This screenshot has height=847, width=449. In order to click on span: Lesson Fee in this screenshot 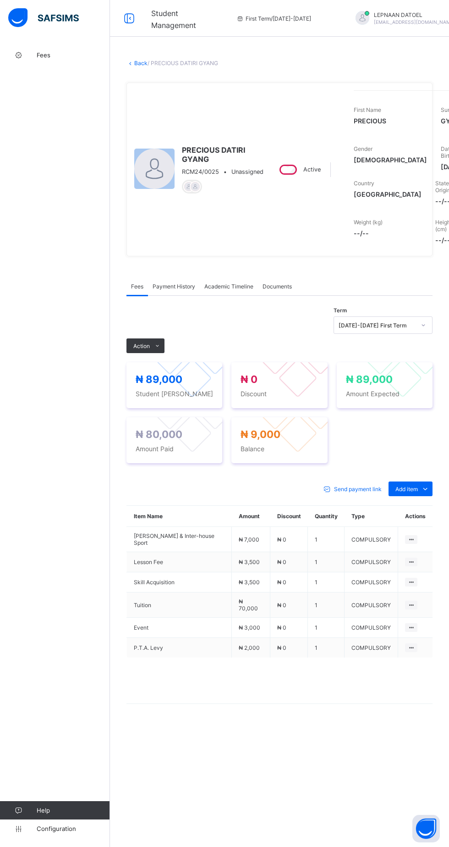, I will do `click(179, 562)`.